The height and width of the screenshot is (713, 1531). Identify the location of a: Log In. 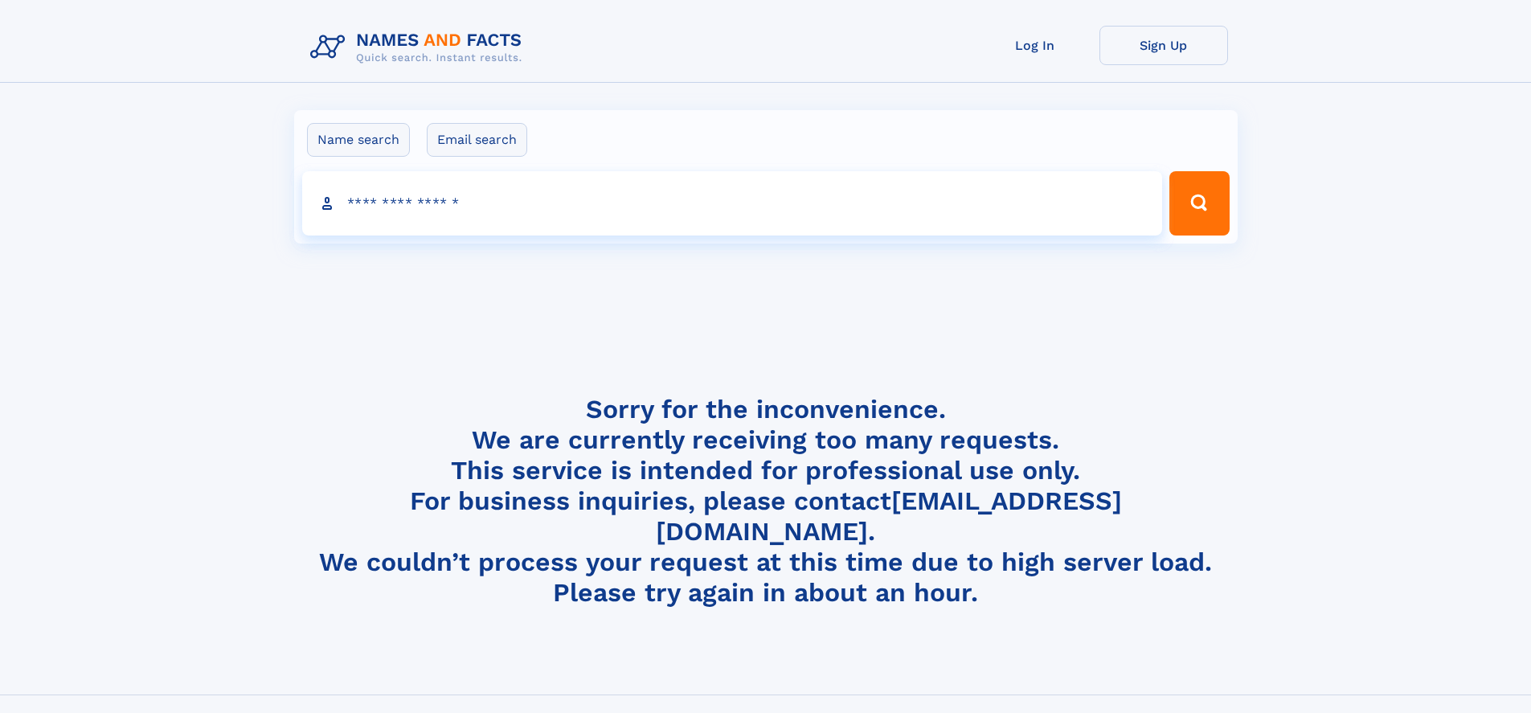
(1035, 45).